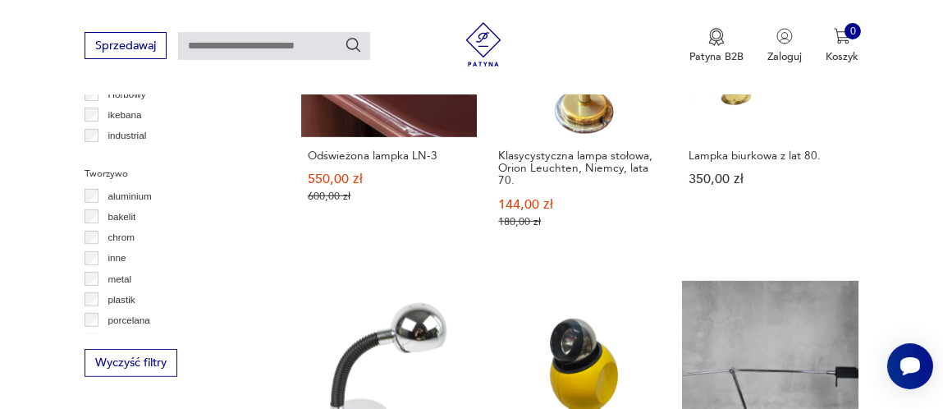  I want to click on p: 180,00 zł, so click(579, 222).